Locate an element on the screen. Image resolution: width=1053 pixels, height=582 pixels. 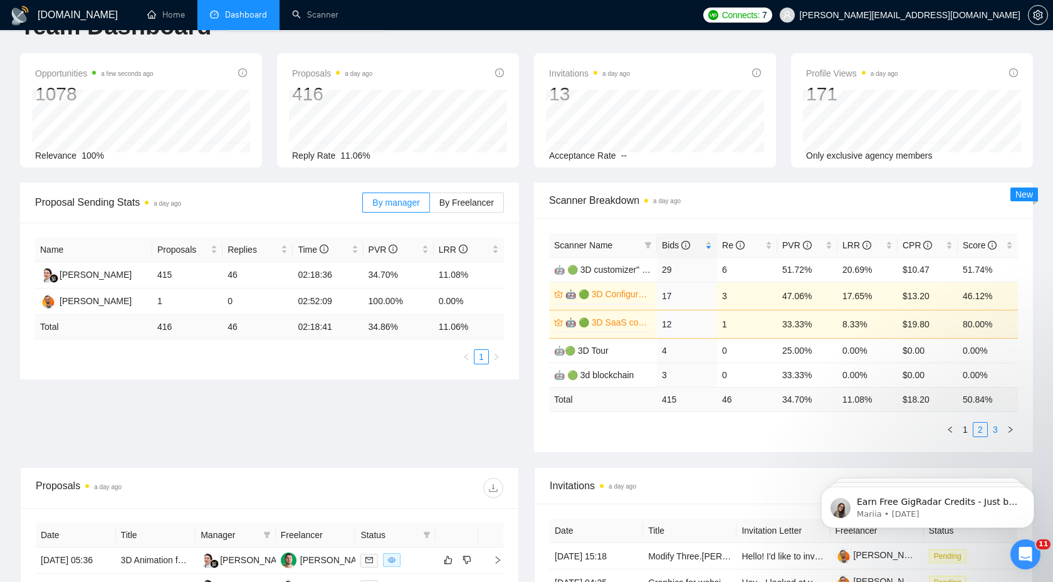
a: 2 is located at coordinates (981, 430).